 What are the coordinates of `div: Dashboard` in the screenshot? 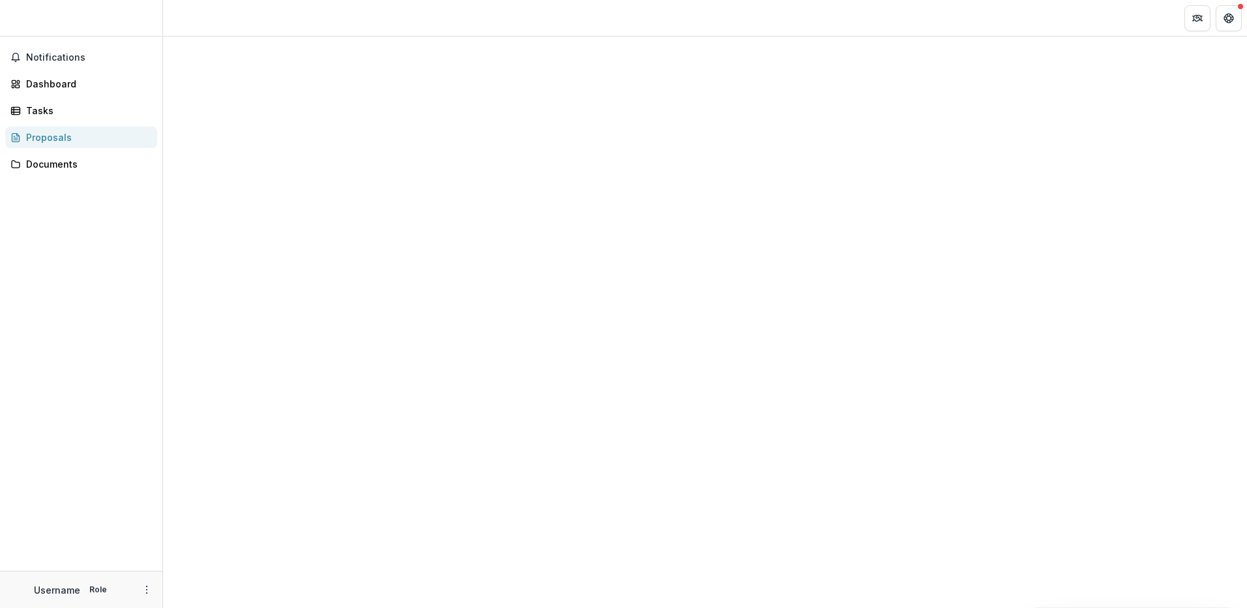 It's located at (86, 84).